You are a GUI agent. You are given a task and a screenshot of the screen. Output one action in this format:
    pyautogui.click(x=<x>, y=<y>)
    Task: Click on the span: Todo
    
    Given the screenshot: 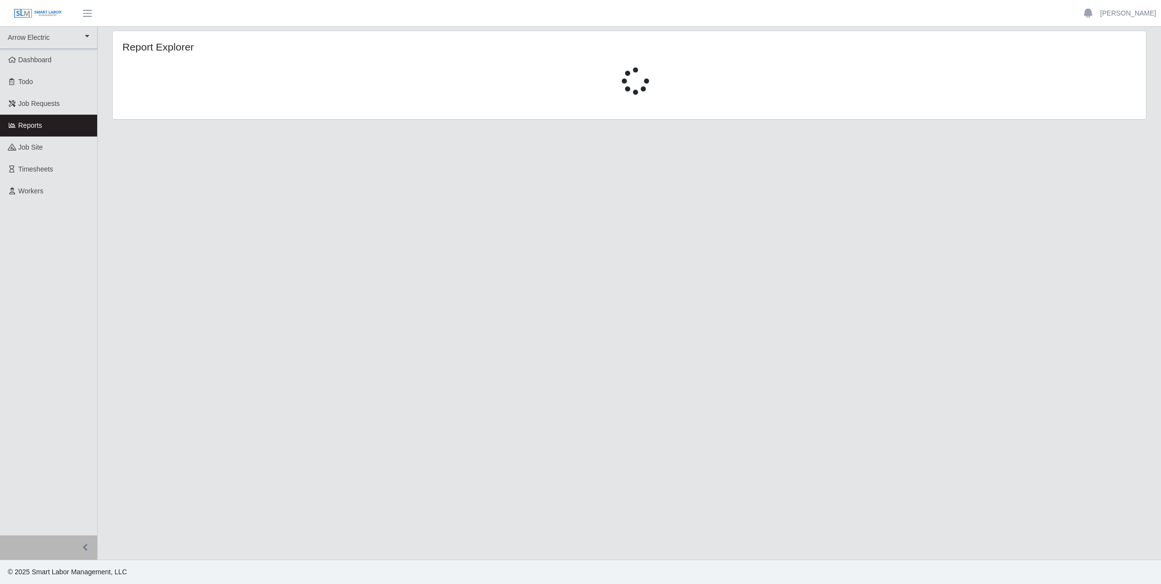 What is the action you would take?
    pyautogui.click(x=26, y=82)
    